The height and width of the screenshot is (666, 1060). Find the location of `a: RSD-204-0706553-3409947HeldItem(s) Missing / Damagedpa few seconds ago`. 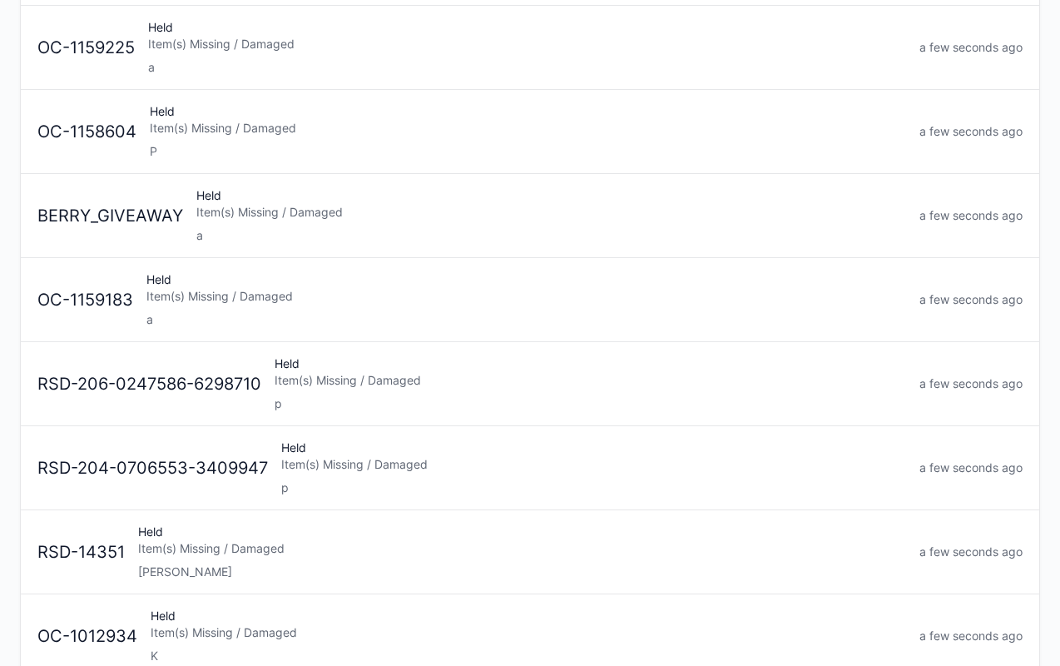

a: RSD-204-0706553-3409947HeldItem(s) Missing / Damagedpa few seconds ago is located at coordinates (530, 468).